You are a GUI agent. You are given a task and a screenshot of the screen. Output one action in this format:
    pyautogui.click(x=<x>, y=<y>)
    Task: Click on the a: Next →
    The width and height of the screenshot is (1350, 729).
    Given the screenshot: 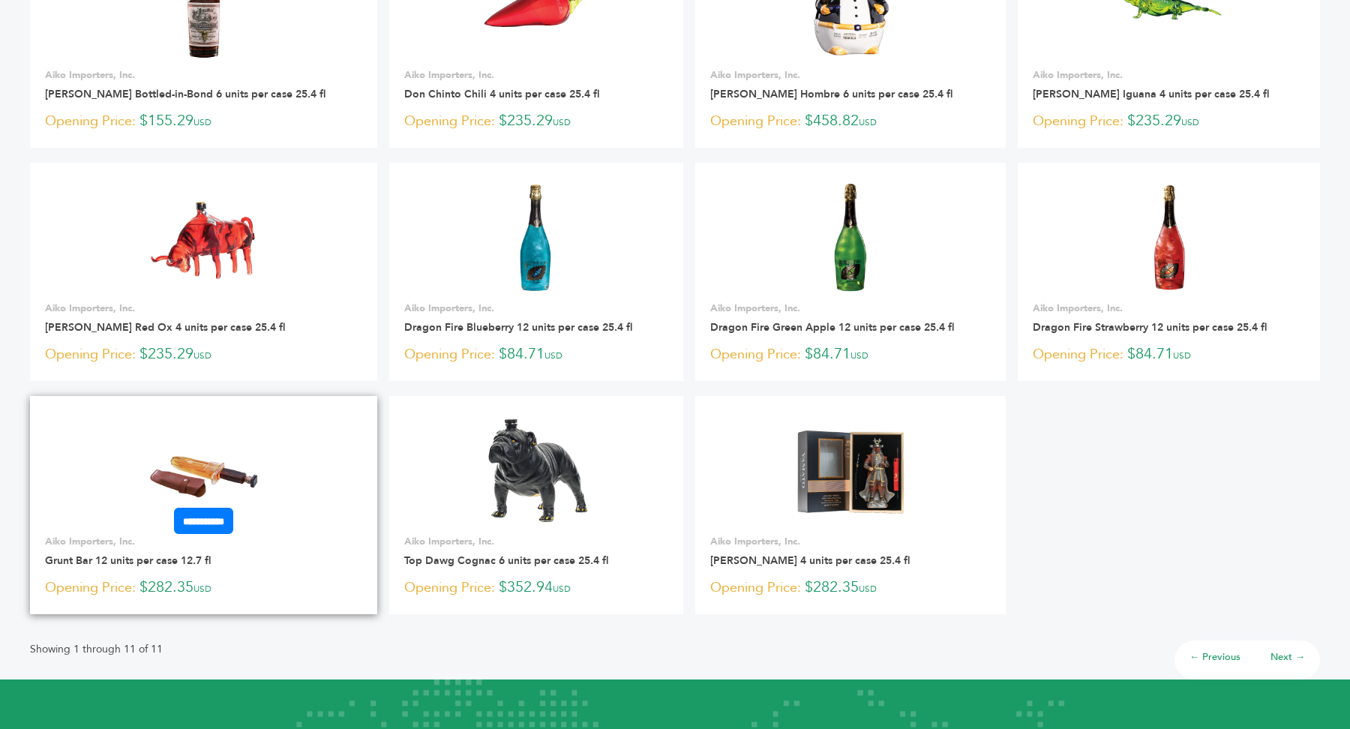 What is the action you would take?
    pyautogui.click(x=1288, y=657)
    